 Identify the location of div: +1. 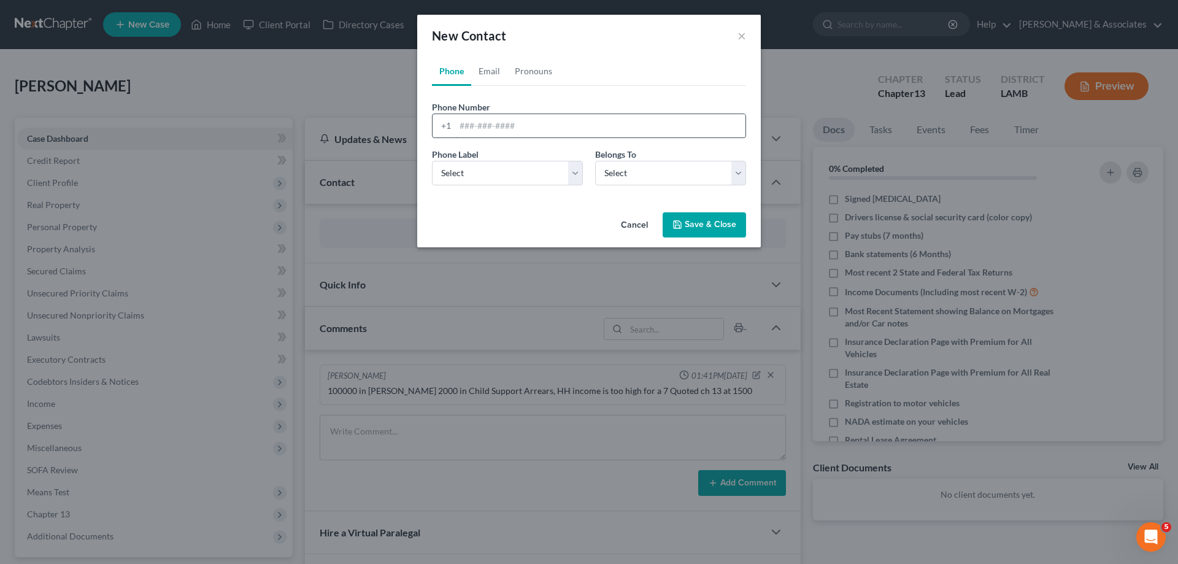
(444, 126).